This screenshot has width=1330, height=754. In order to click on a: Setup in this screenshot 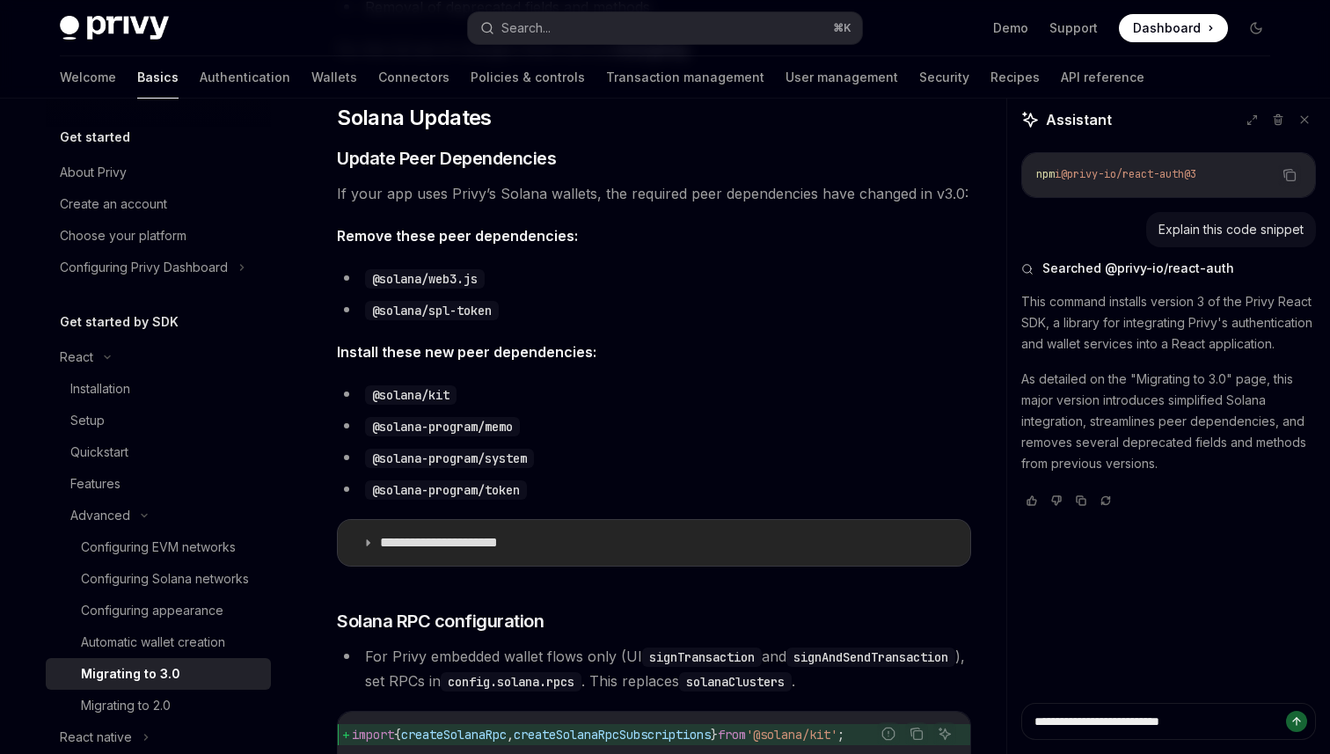, I will do `click(158, 420)`.